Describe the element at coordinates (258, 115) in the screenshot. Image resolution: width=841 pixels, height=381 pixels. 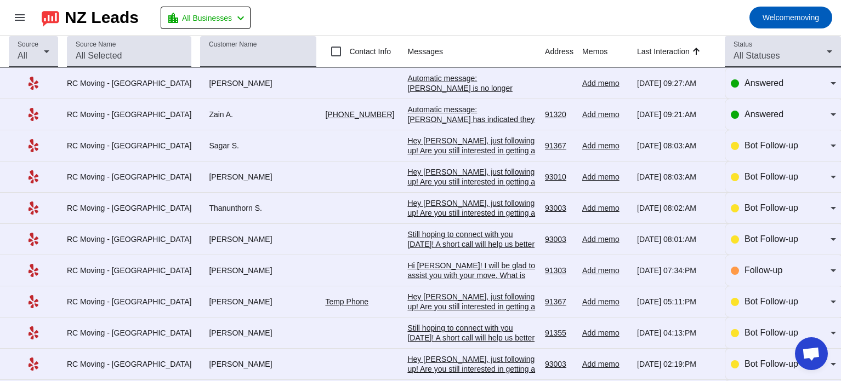
I see `div: Zain A.` at that location.